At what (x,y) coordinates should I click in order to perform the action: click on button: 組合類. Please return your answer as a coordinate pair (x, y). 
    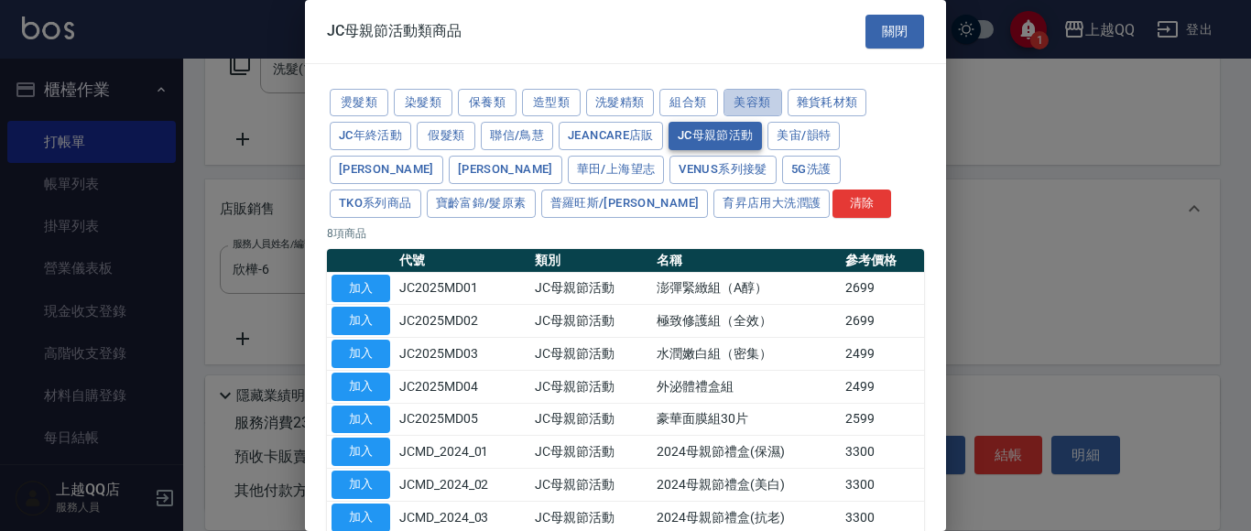
    Looking at the image, I should click on (689, 103).